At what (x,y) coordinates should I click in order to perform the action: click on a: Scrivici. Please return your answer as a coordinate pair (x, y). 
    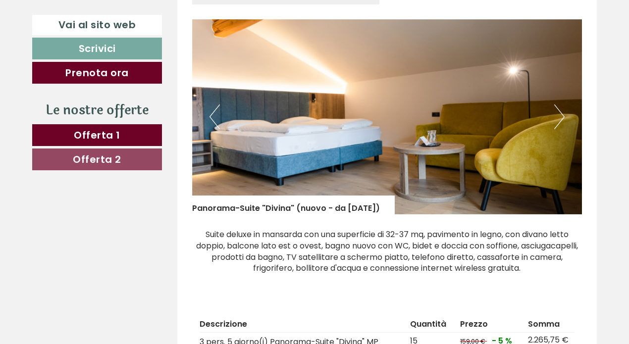
    Looking at the image, I should click on (97, 49).